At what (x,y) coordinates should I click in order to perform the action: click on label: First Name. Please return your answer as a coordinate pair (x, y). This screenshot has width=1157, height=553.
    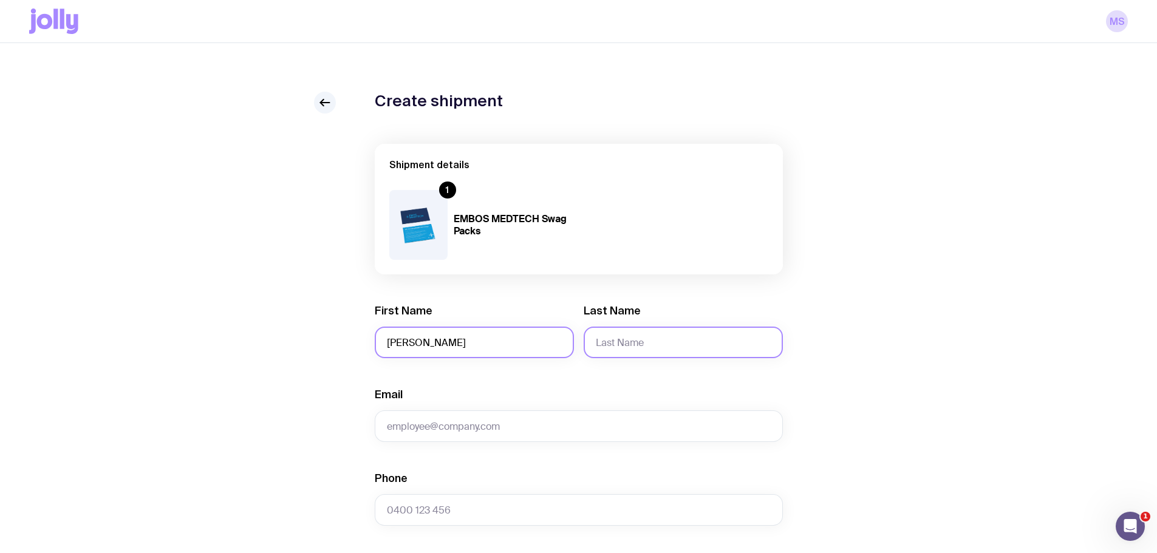
    Looking at the image, I should click on (403, 311).